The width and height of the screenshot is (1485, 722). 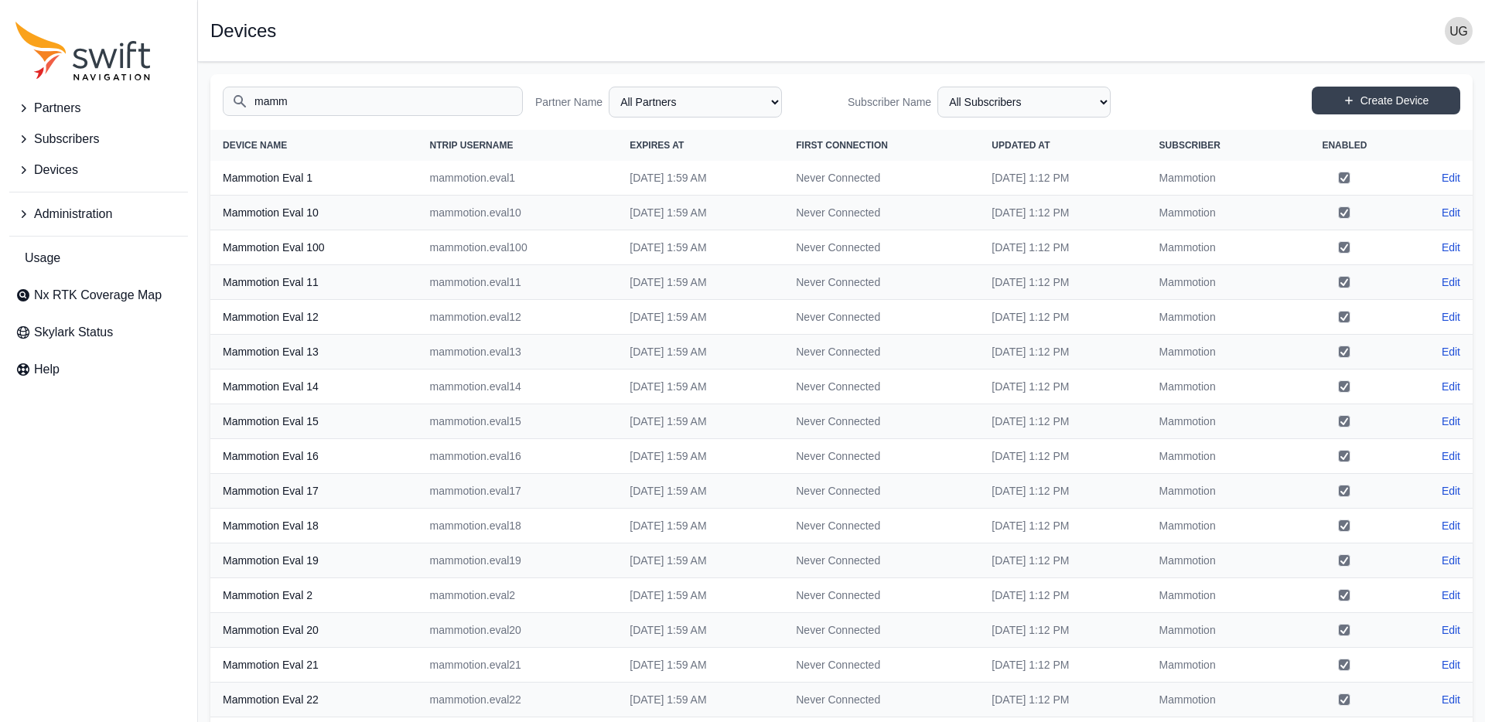 I want to click on th: Mammotion Eval 15, so click(x=314, y=421).